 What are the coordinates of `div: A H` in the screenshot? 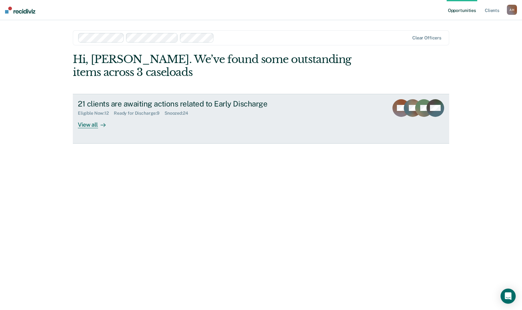 It's located at (512, 10).